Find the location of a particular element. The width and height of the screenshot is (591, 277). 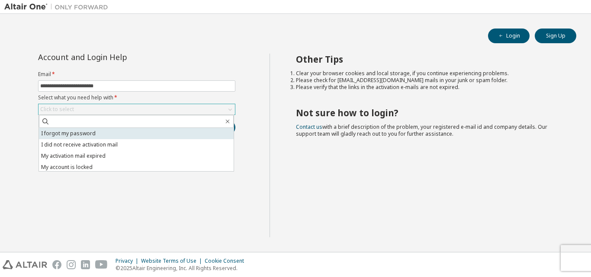

h2: Not sure how to login? is located at coordinates (428, 113).